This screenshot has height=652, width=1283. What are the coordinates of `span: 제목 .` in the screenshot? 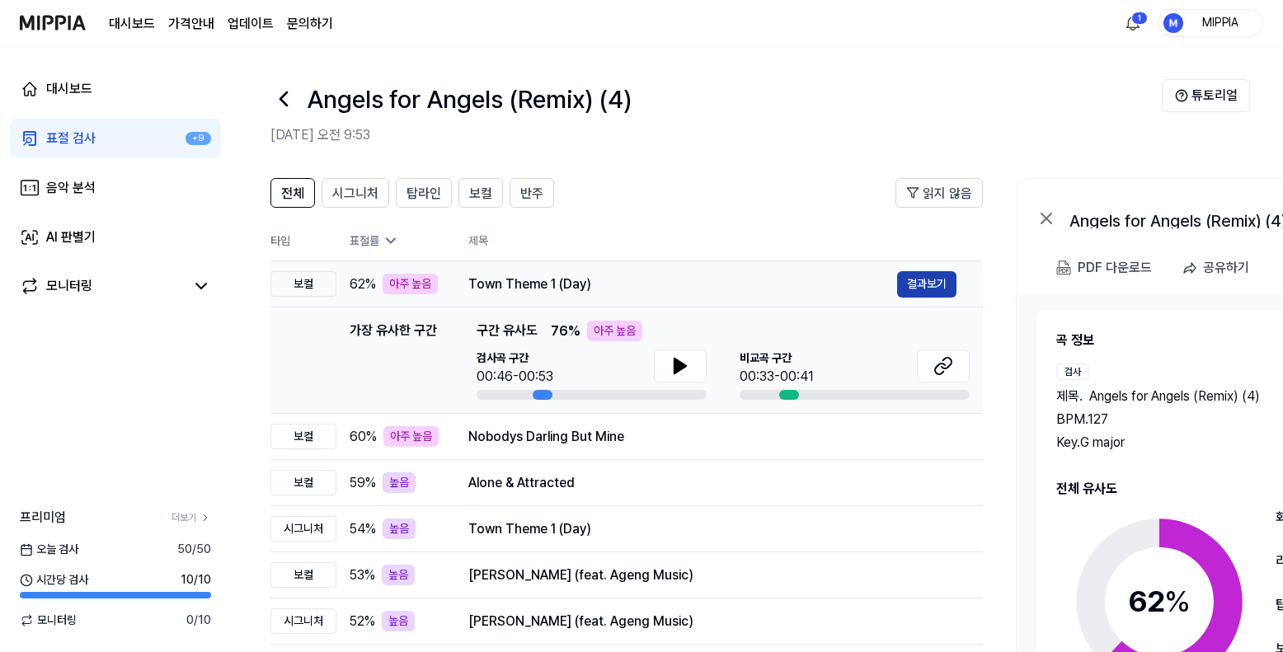 It's located at (1069, 396).